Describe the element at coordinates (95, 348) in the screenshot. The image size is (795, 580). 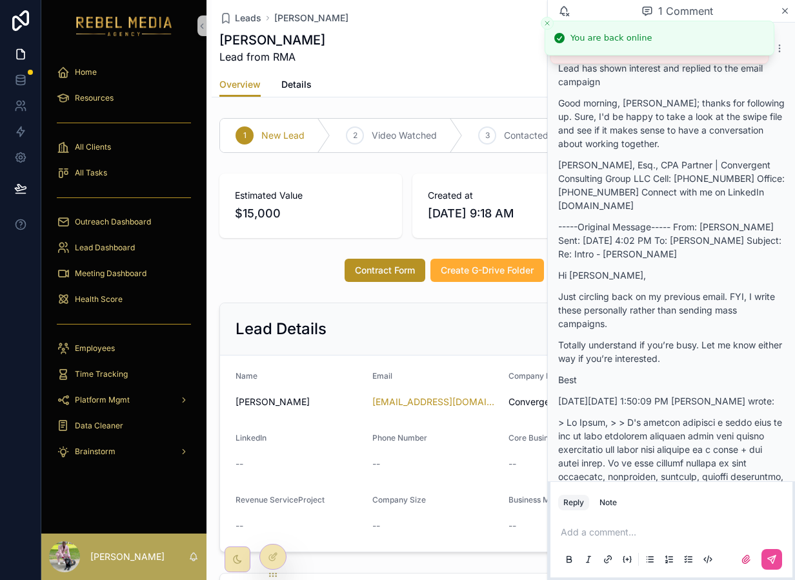
I see `span: Employees` at that location.